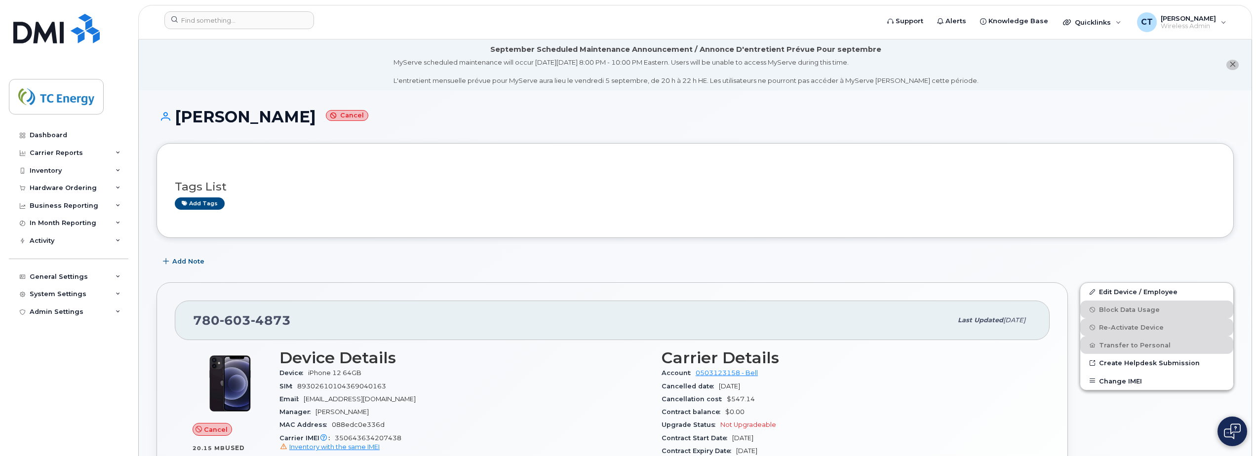 The width and height of the screenshot is (1257, 456). Describe the element at coordinates (297, 412) in the screenshot. I see `span: Manager` at that location.